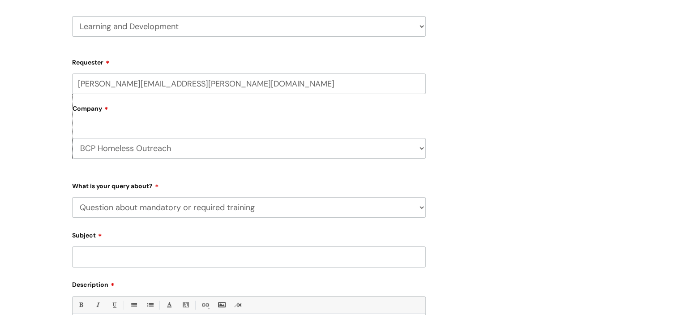 This screenshot has height=315, width=681. Describe the element at coordinates (249, 61) in the screenshot. I see `label: Requester` at that location.